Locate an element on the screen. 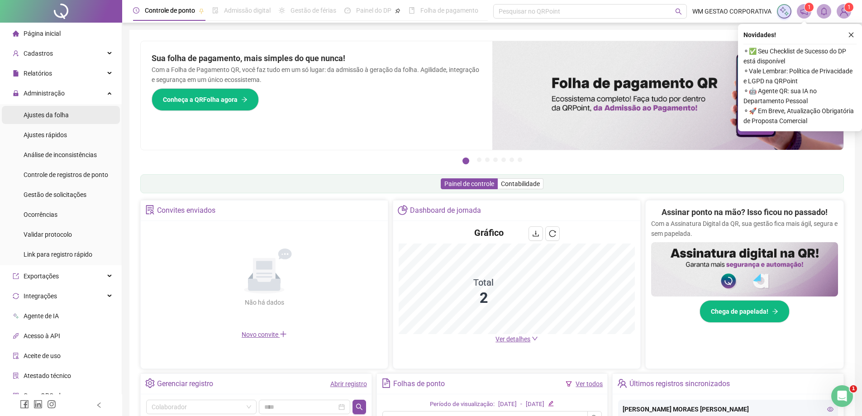  span: ⚬ ✅ Seu Checklist de Sucesso do DP está disponível is located at coordinates (800, 56).